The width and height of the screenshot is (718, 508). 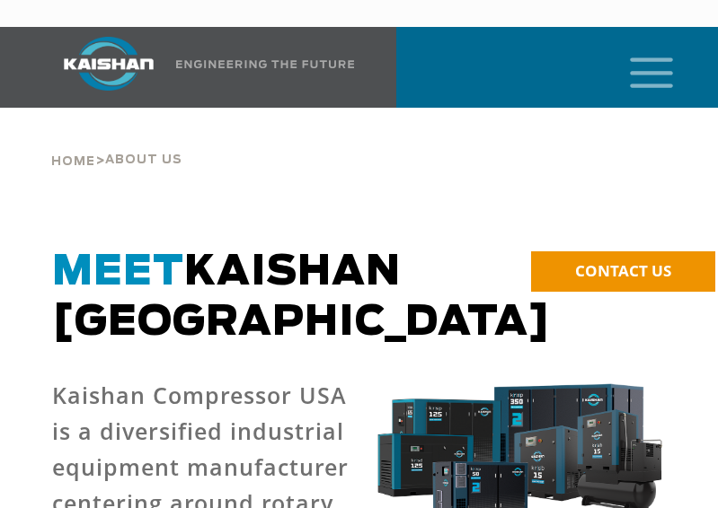 What do you see at coordinates (73, 162) in the screenshot?
I see `span: Home` at bounding box center [73, 162].